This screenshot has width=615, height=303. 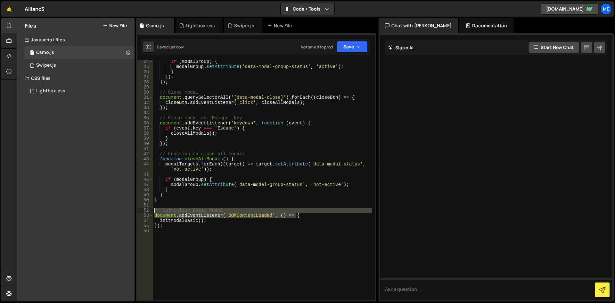 What do you see at coordinates (145, 87) in the screenshot?
I see `div: 29` at bounding box center [145, 87].